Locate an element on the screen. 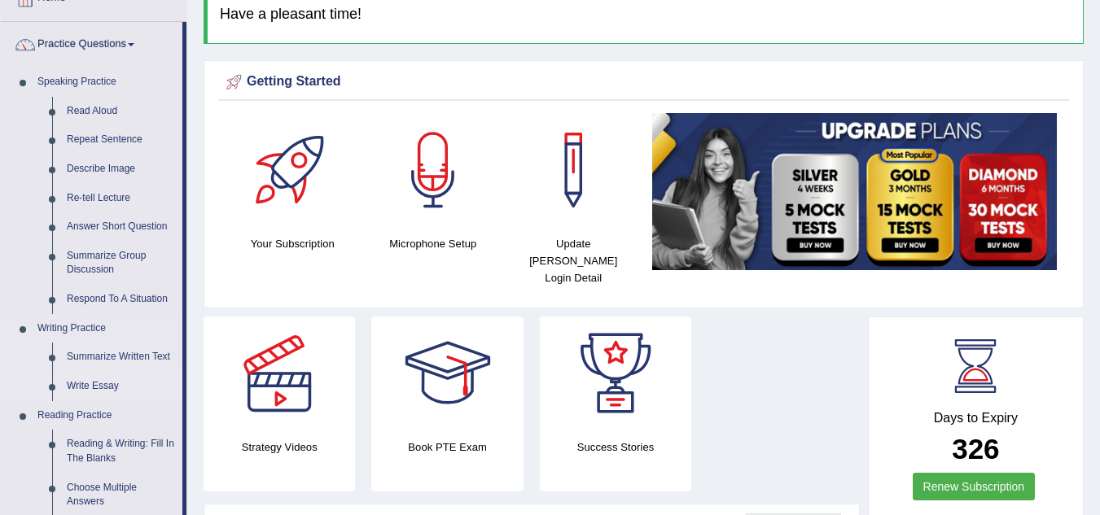 Image resolution: width=1100 pixels, height=515 pixels. h4: Success Stories is located at coordinates (615, 447).